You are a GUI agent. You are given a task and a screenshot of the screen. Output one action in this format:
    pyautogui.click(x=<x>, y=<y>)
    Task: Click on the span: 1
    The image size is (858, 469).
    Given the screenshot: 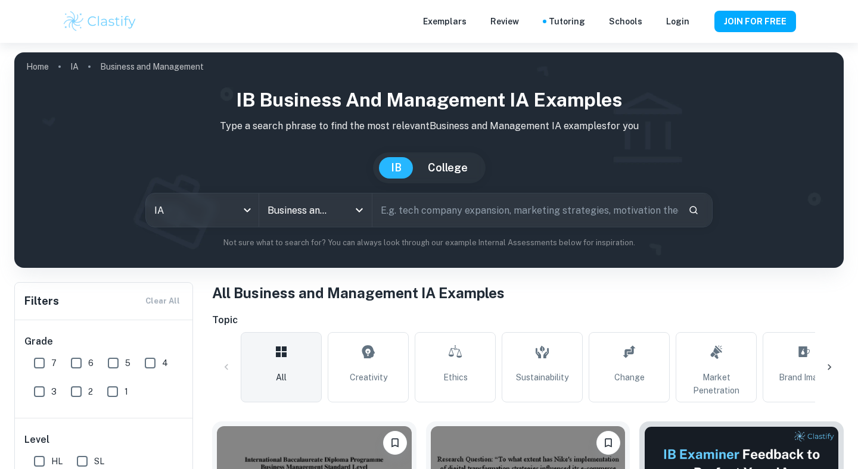 What is the action you would take?
    pyautogui.click(x=126, y=392)
    